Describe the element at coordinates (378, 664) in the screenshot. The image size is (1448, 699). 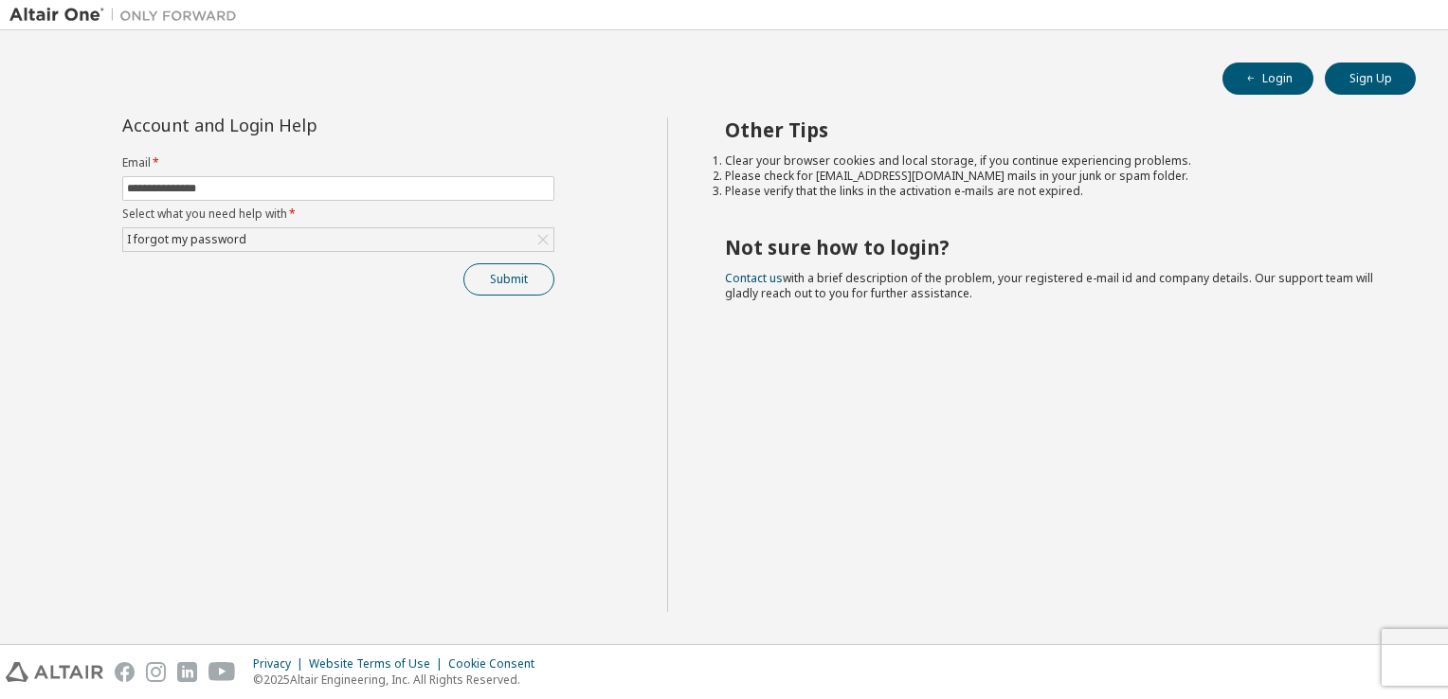
I see `div: Website Terms of Use` at that location.